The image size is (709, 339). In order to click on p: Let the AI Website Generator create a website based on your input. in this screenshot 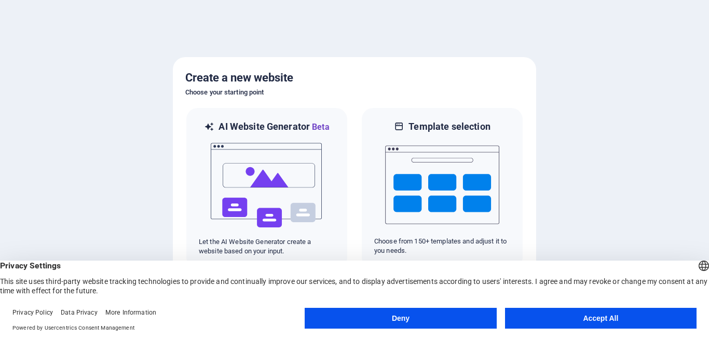, I will do `click(267, 246)`.